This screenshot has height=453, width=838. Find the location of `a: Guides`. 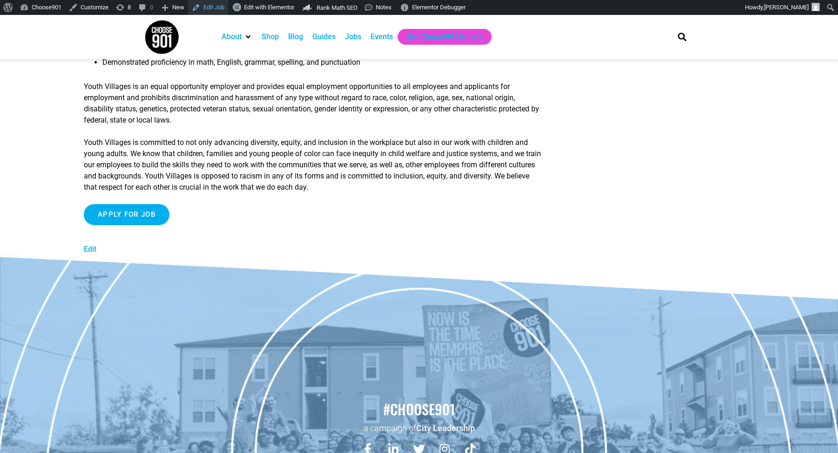

a: Guides is located at coordinates (324, 37).